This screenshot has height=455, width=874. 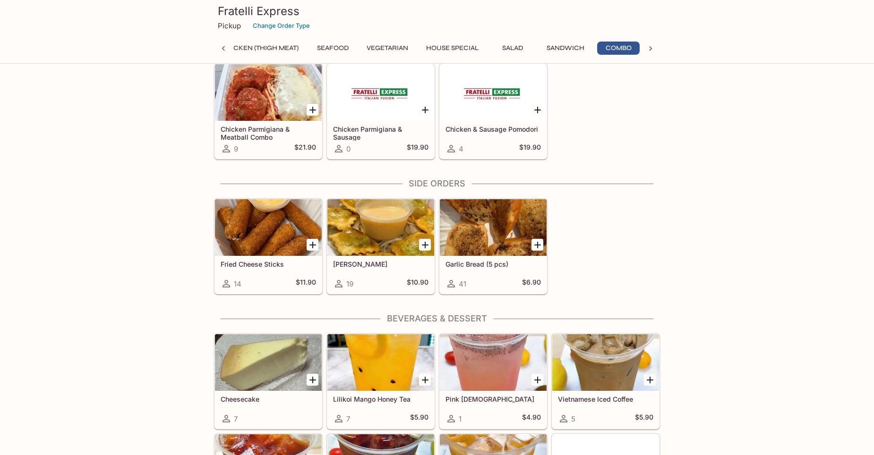 What do you see at coordinates (387, 48) in the screenshot?
I see `button: Vegetarian` at bounding box center [387, 48].